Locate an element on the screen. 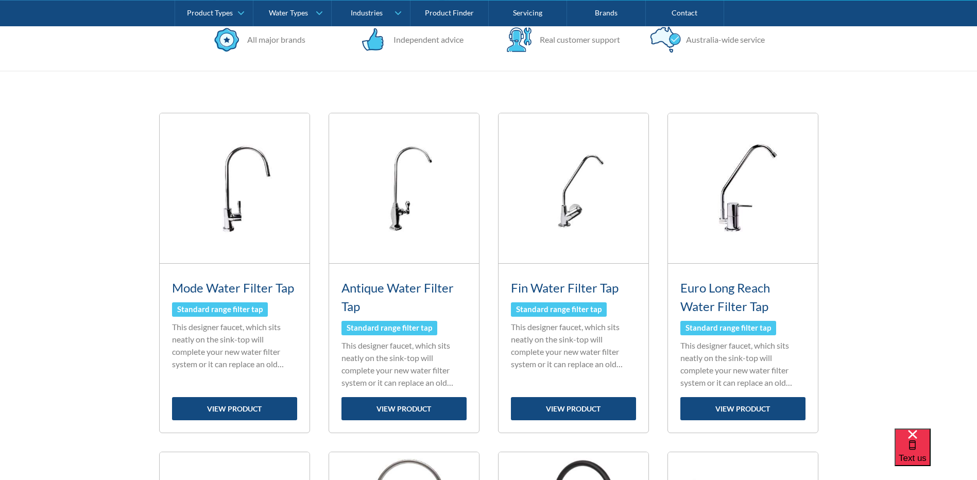 This screenshot has height=480, width=977. div: Product Types is located at coordinates (210, 12).